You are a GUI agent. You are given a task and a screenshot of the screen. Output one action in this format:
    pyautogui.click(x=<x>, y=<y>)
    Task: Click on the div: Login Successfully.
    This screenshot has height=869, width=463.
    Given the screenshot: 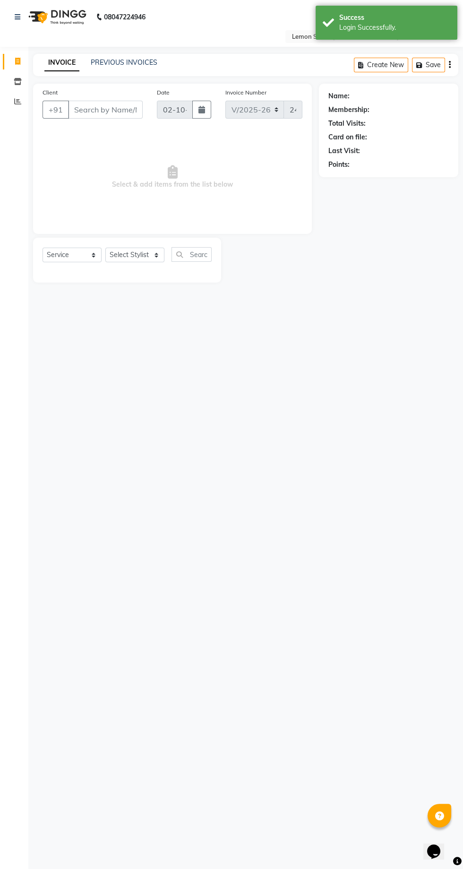 What is the action you would take?
    pyautogui.click(x=395, y=27)
    